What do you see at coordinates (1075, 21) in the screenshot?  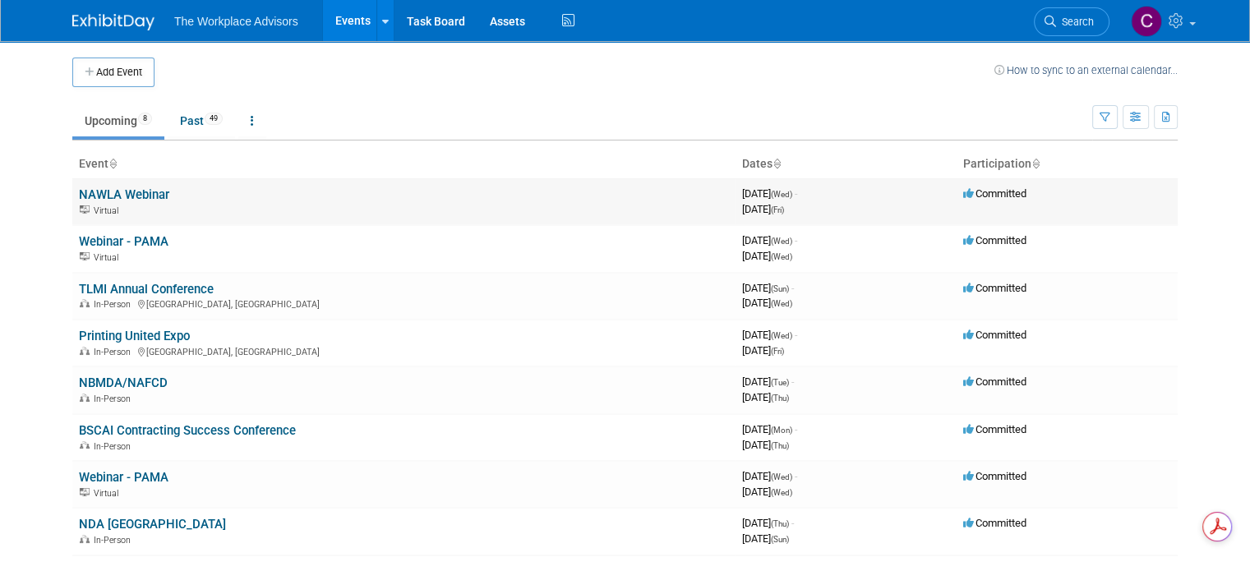 I see `span: Search` at bounding box center [1075, 21].